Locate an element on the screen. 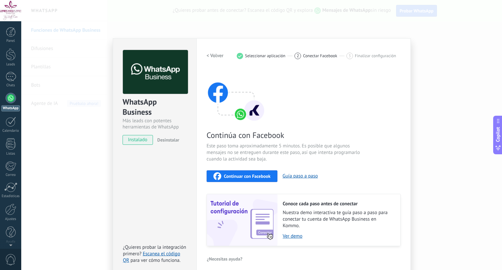 The height and width of the screenshot is (270, 502). img: logo_main.png is located at coordinates (155, 72).